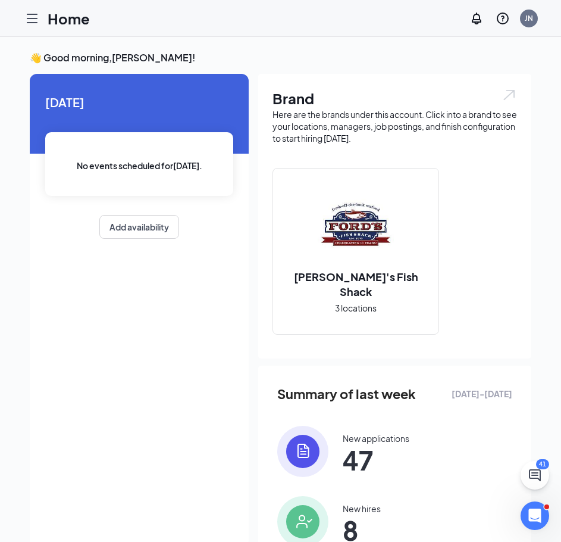 The width and height of the screenshot is (561, 542). Describe the element at coordinates (509, 95) in the screenshot. I see `img: open.6027fd2a22e1237b5b06.svg` at that location.